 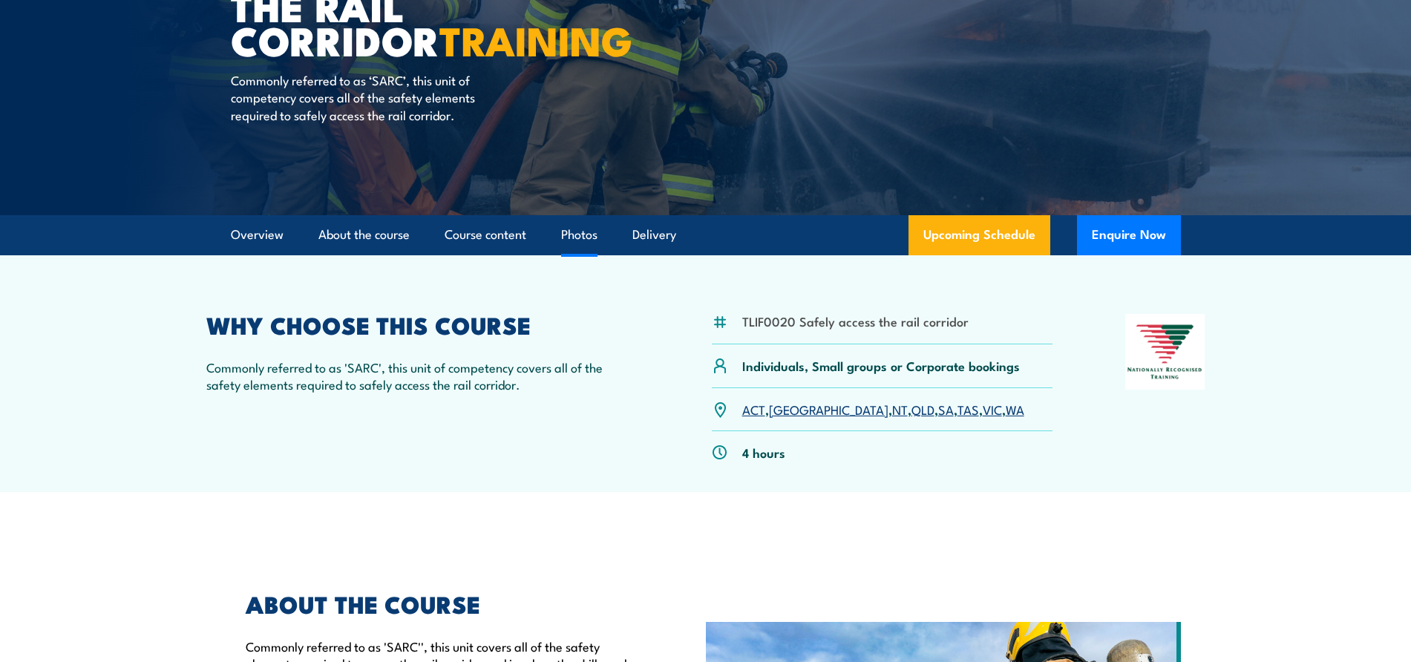 What do you see at coordinates (654, 235) in the screenshot?
I see `a: Delivery` at bounding box center [654, 235].